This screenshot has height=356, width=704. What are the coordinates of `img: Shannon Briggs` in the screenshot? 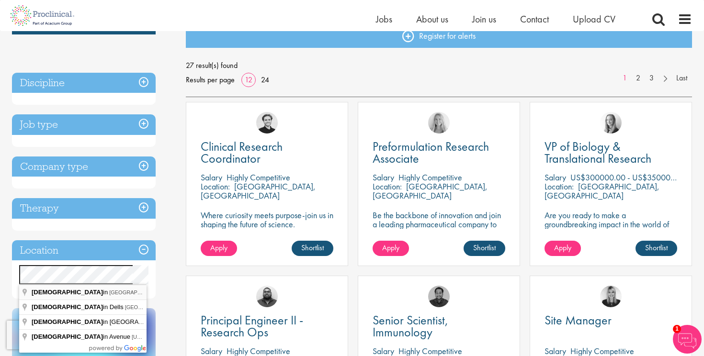 It's located at (439, 123).